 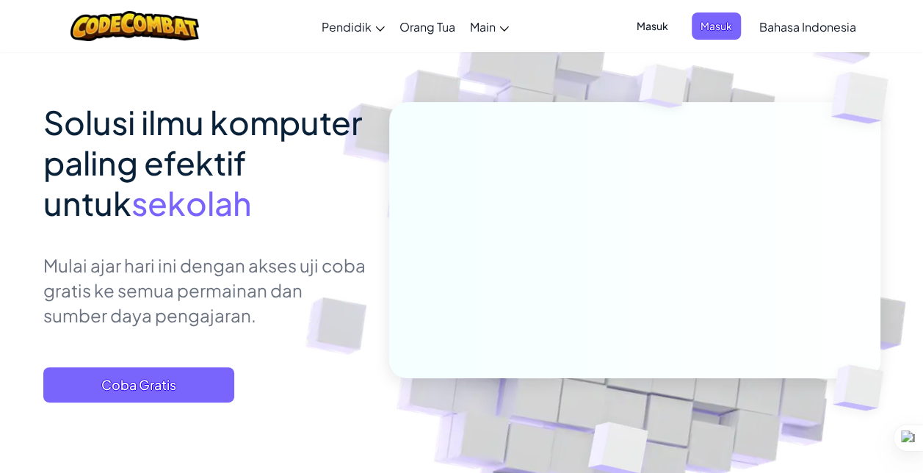 I want to click on img: CodeCombat logo, so click(x=134, y=26).